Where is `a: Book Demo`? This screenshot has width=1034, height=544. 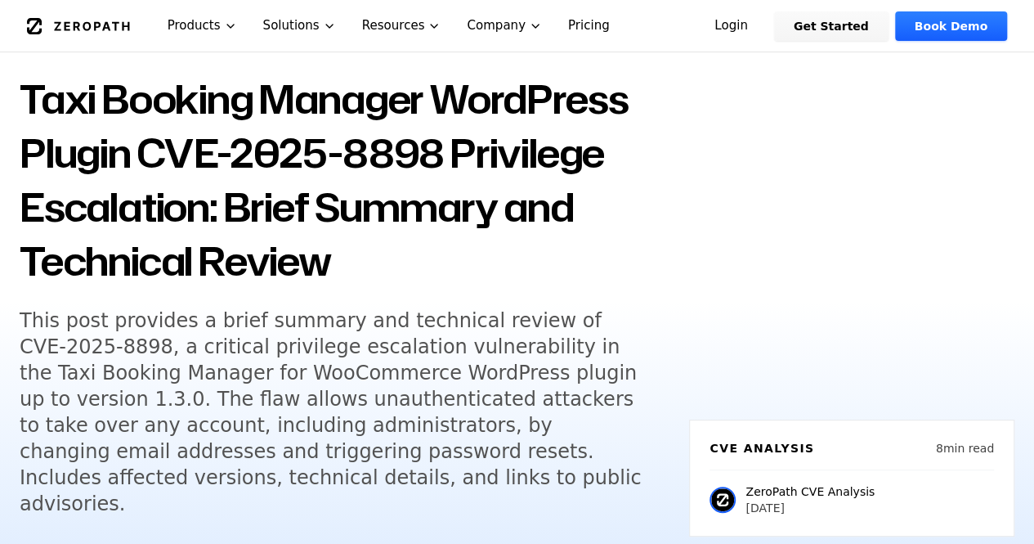 a: Book Demo is located at coordinates (951, 26).